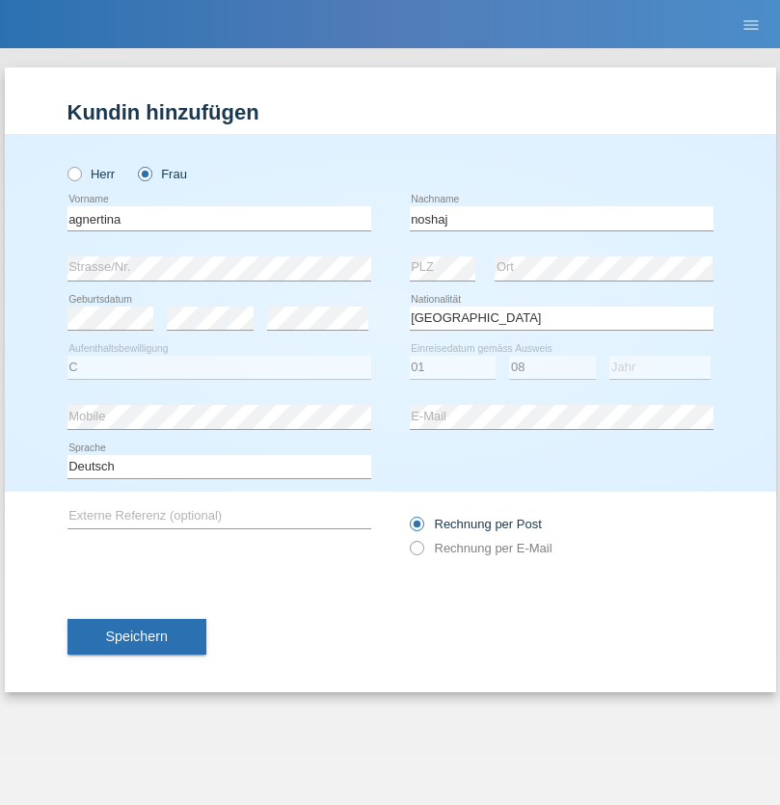  I want to click on span: Speichern, so click(137, 637).